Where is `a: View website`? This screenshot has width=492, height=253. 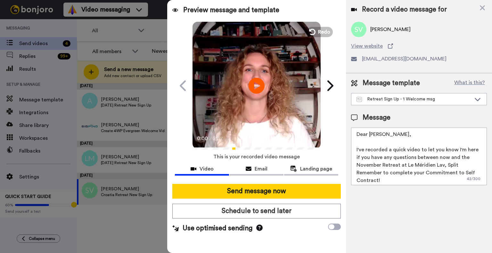 a: View website is located at coordinates (419, 46).